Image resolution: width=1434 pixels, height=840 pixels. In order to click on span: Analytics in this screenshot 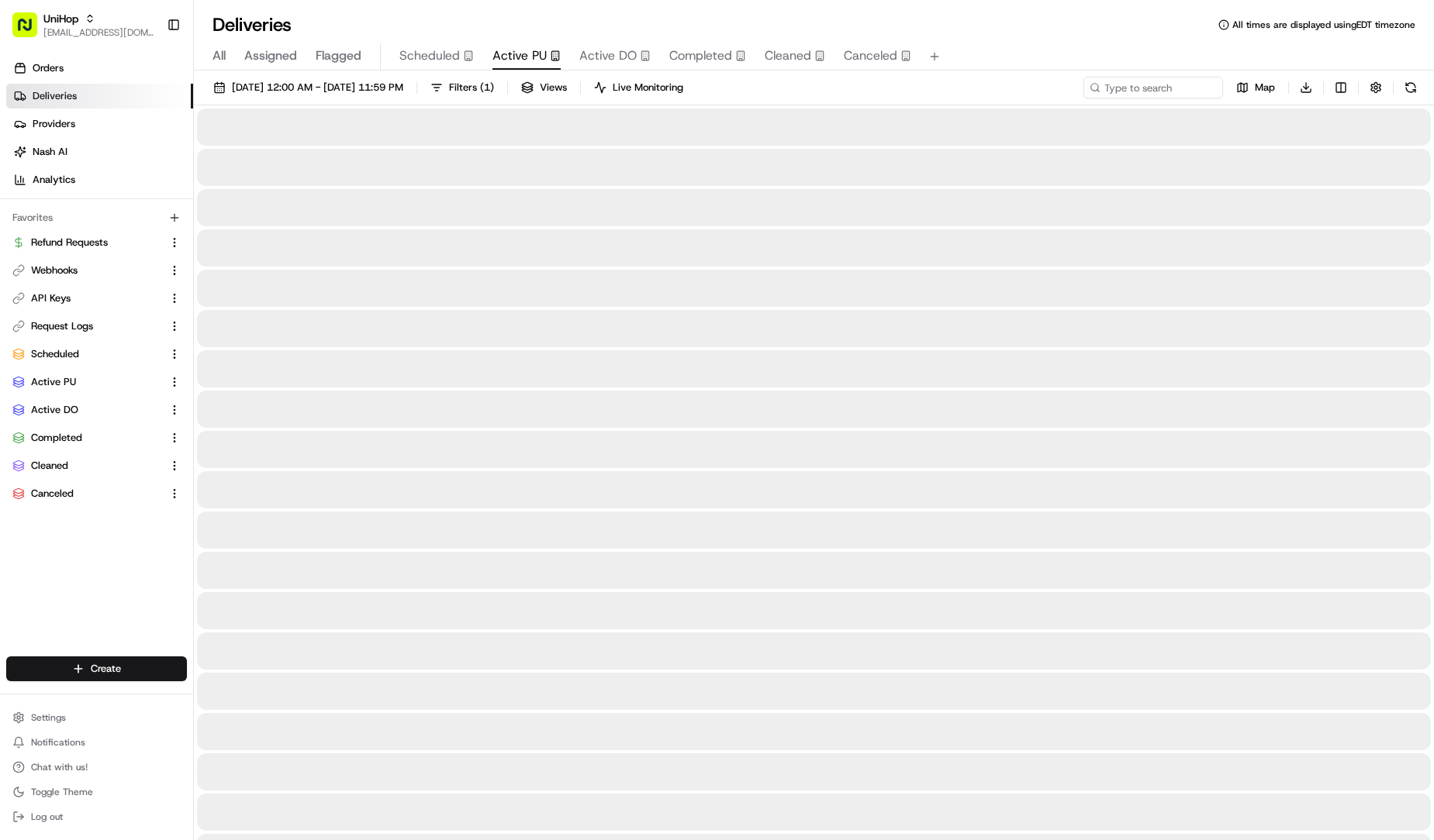, I will do `click(53, 180)`.